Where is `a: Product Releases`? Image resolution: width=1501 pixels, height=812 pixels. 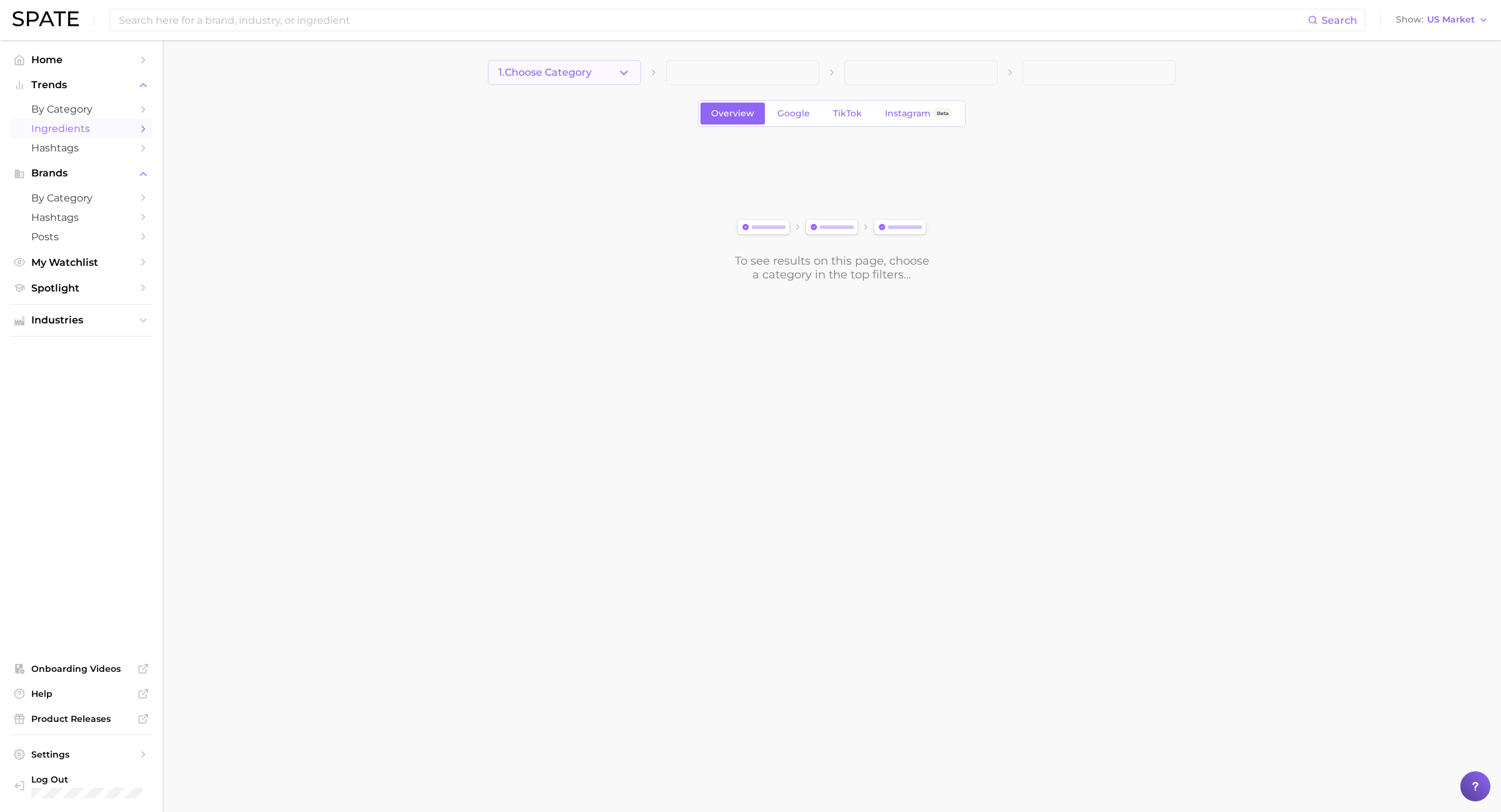
a: Product Releases is located at coordinates (82, 719).